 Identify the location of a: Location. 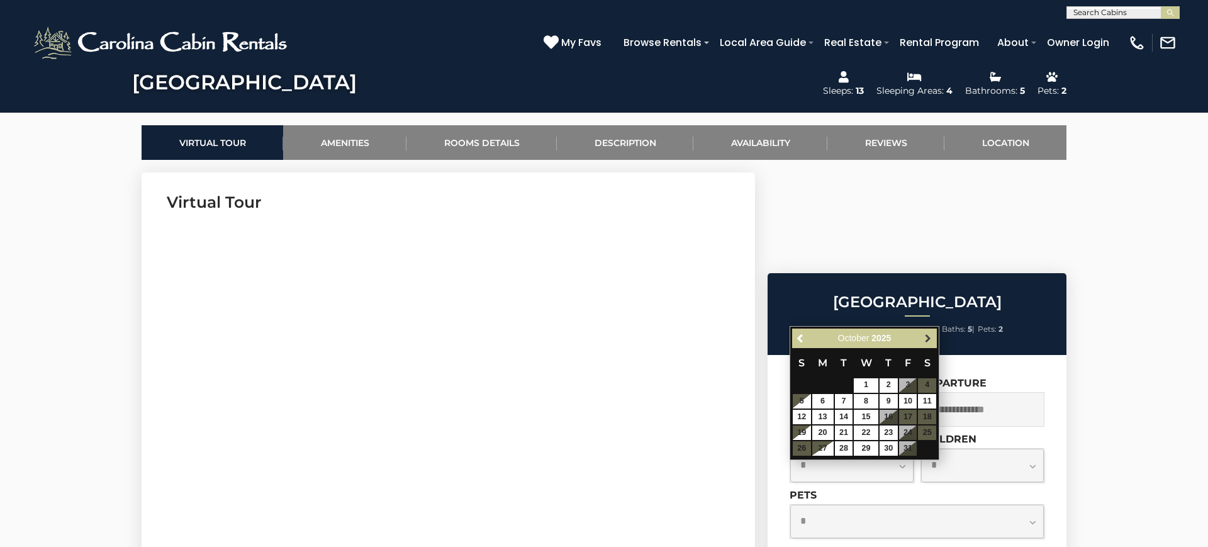
(1006, 142).